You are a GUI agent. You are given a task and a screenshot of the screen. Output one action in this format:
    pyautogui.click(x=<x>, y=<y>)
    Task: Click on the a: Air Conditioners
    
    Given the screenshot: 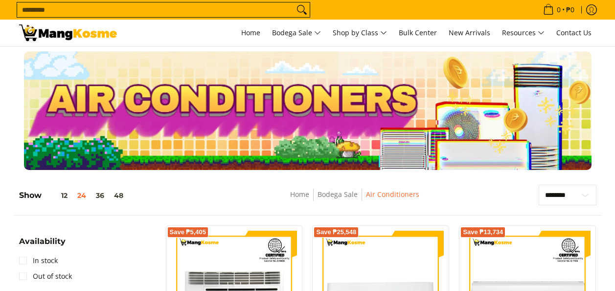 What is the action you would take?
    pyautogui.click(x=393, y=194)
    